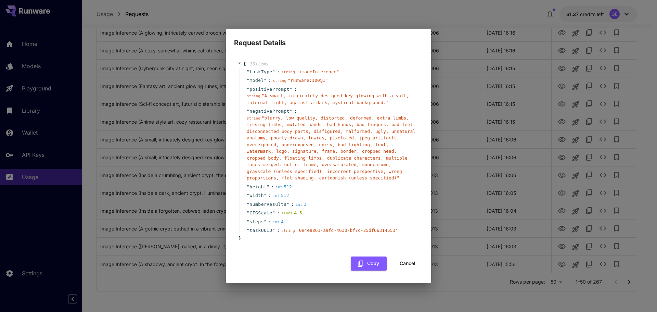 The image size is (657, 312). Describe the element at coordinates (331, 148) in the screenshot. I see `span: " blurry, low quality, distorted, deformed, extra limbs, missing limbs, mutated hands, bad hands,...` at that location.